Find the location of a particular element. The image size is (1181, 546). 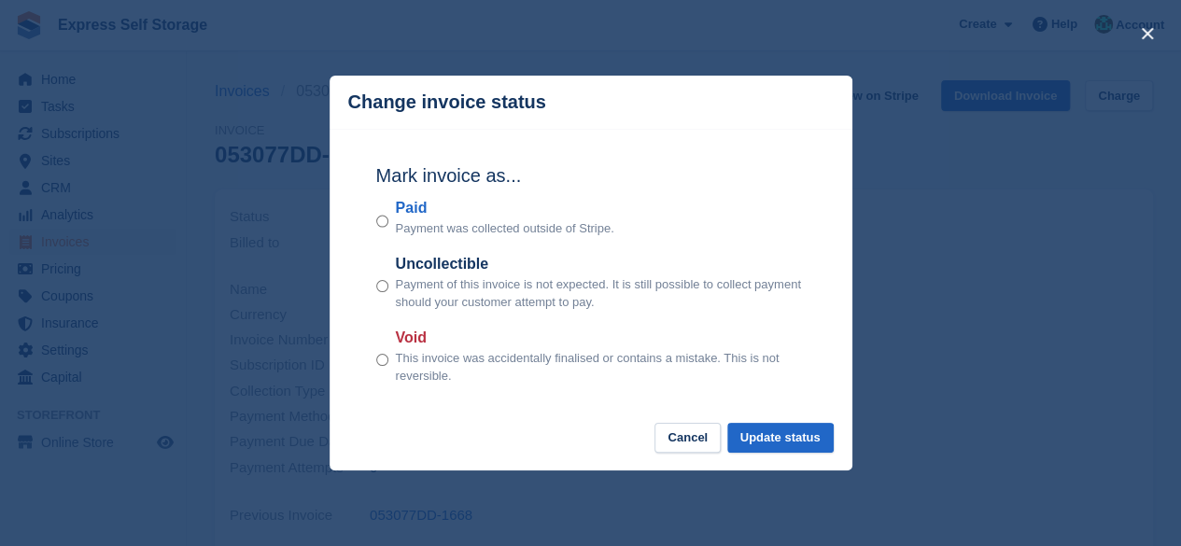

label: Uncollectible is located at coordinates (600, 264).